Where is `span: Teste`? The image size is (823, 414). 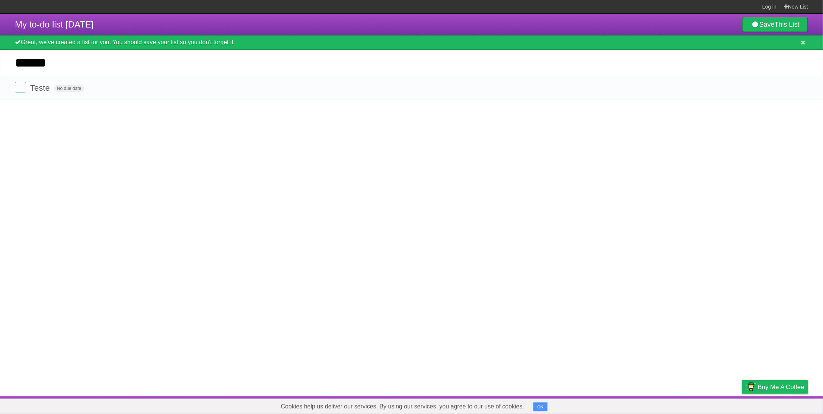
span: Teste is located at coordinates (41, 88).